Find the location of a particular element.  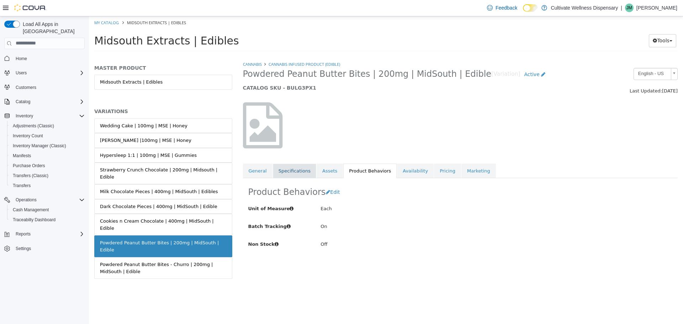

span: Adjustments (Classic) is located at coordinates (33, 126).